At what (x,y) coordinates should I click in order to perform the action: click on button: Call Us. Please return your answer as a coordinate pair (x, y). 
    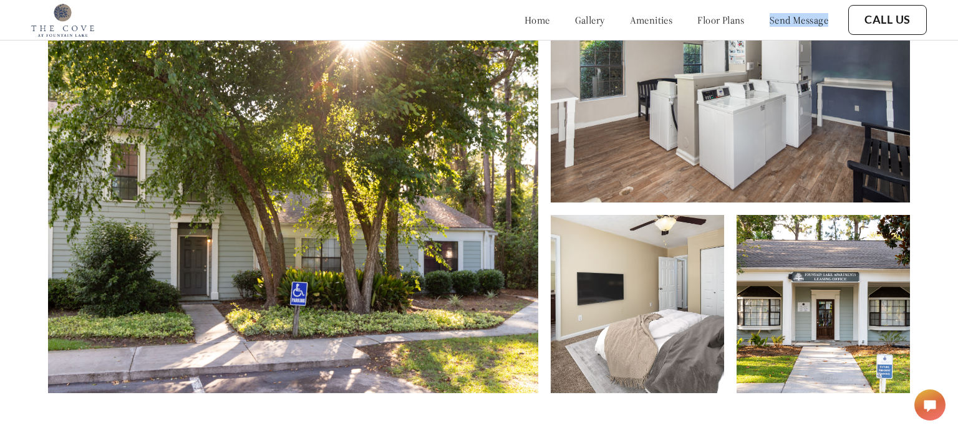
    Looking at the image, I should click on (887, 20).